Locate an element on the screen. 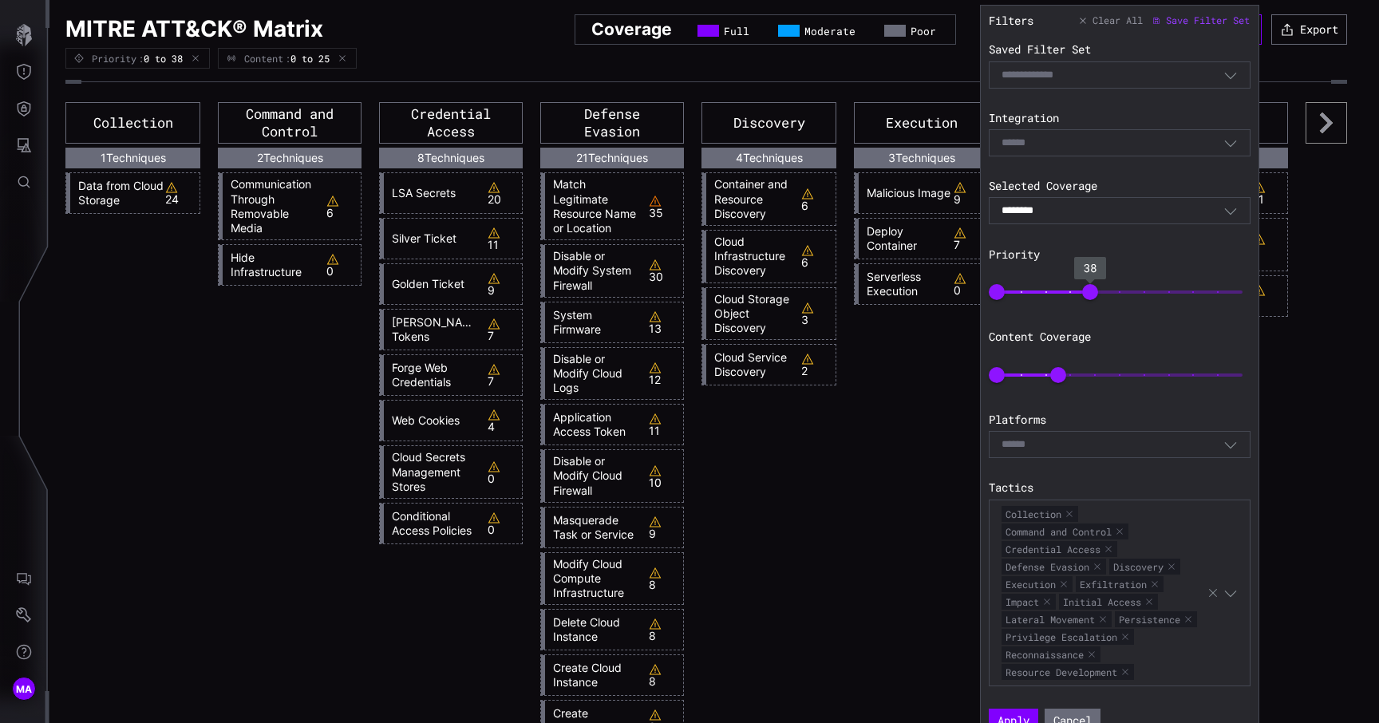 The width and height of the screenshot is (1379, 723). span: Exfiltration is located at coordinates (1120, 584).